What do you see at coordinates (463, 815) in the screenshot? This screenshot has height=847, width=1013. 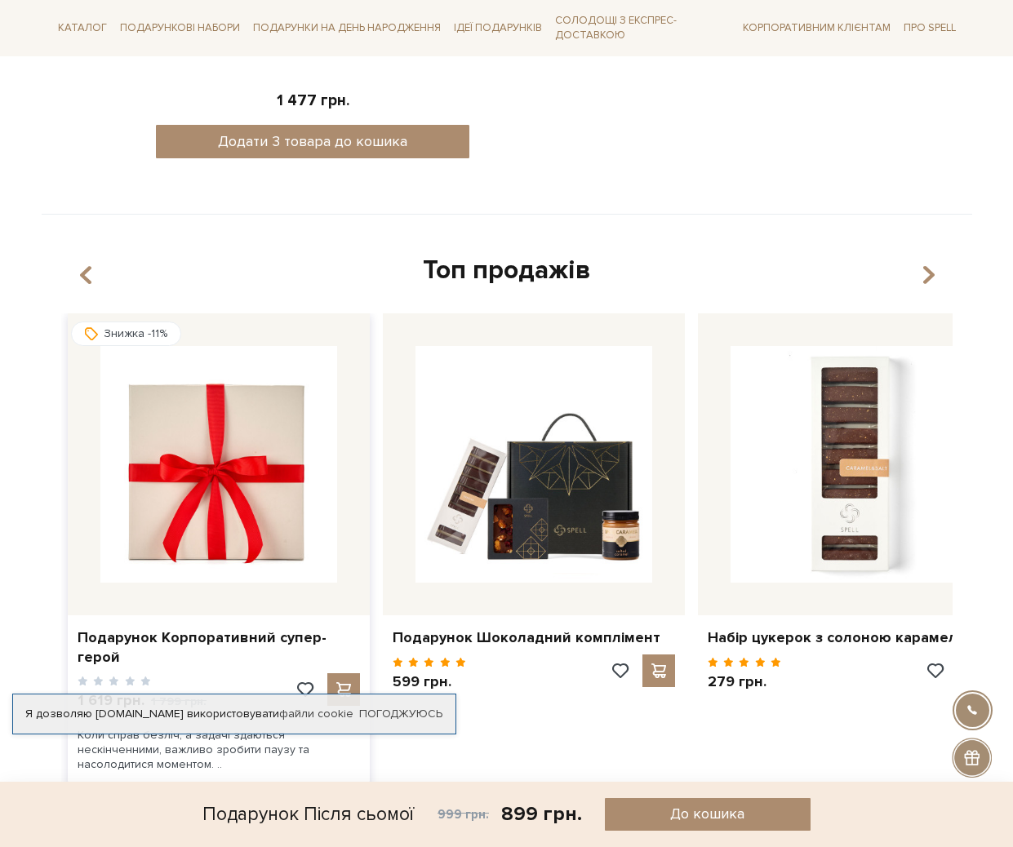 I see `span: 999 грн.` at bounding box center [463, 815].